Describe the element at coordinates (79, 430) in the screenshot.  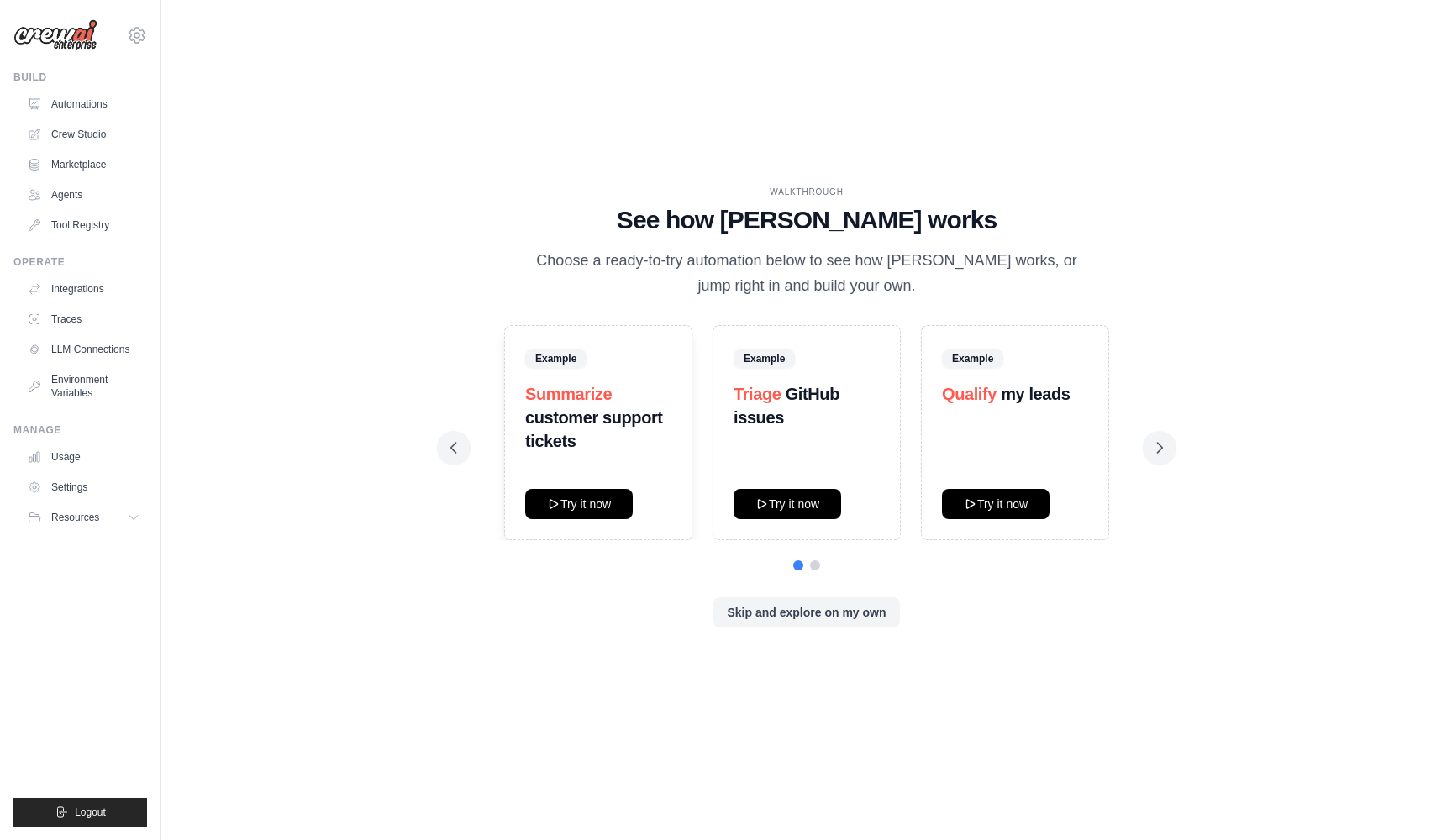
I see `div: Manage` at that location.